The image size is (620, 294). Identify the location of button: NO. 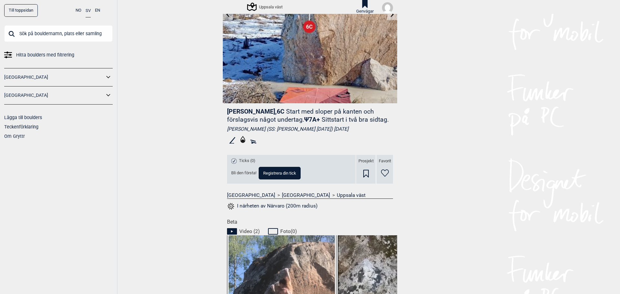
(79, 10).